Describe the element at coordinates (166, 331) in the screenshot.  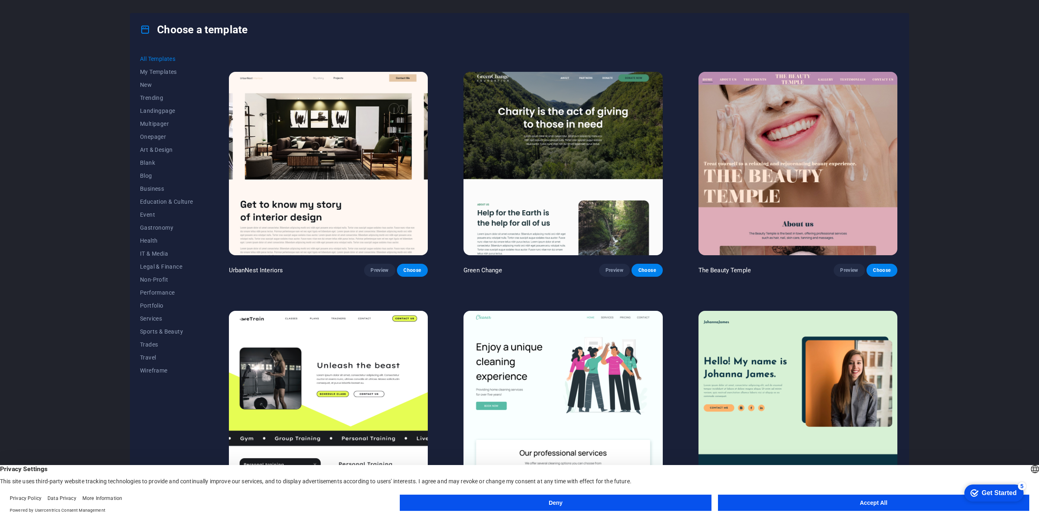
I see `span: Sports & Beauty` at that location.